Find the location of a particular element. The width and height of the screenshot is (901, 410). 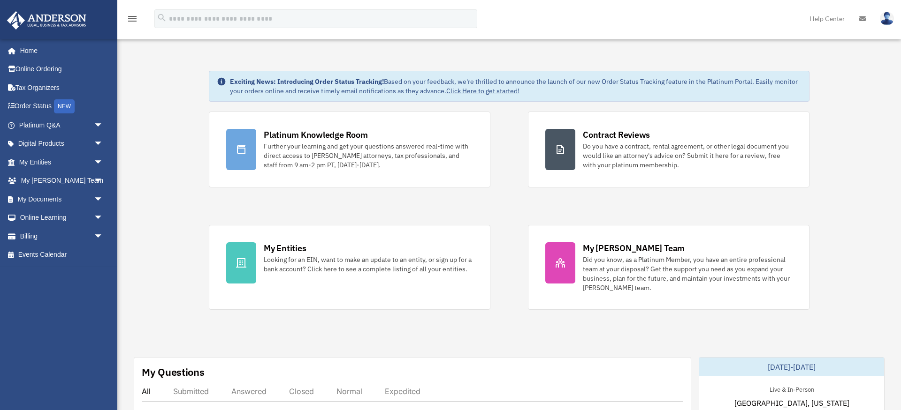

a: Online Learningarrow_drop_down is located at coordinates (62, 218).